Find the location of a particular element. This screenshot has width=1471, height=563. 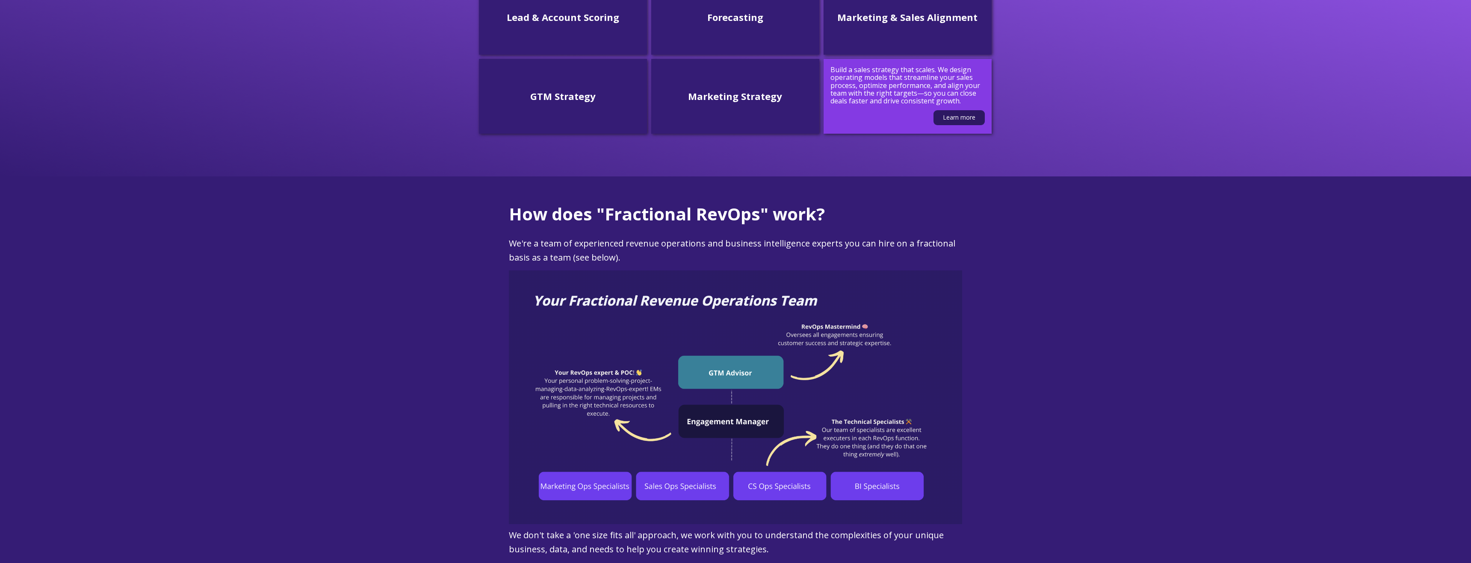

span: We don't take a 'one size fits all' approach, we work with you to understand the complexities of ... is located at coordinates (735, 535).